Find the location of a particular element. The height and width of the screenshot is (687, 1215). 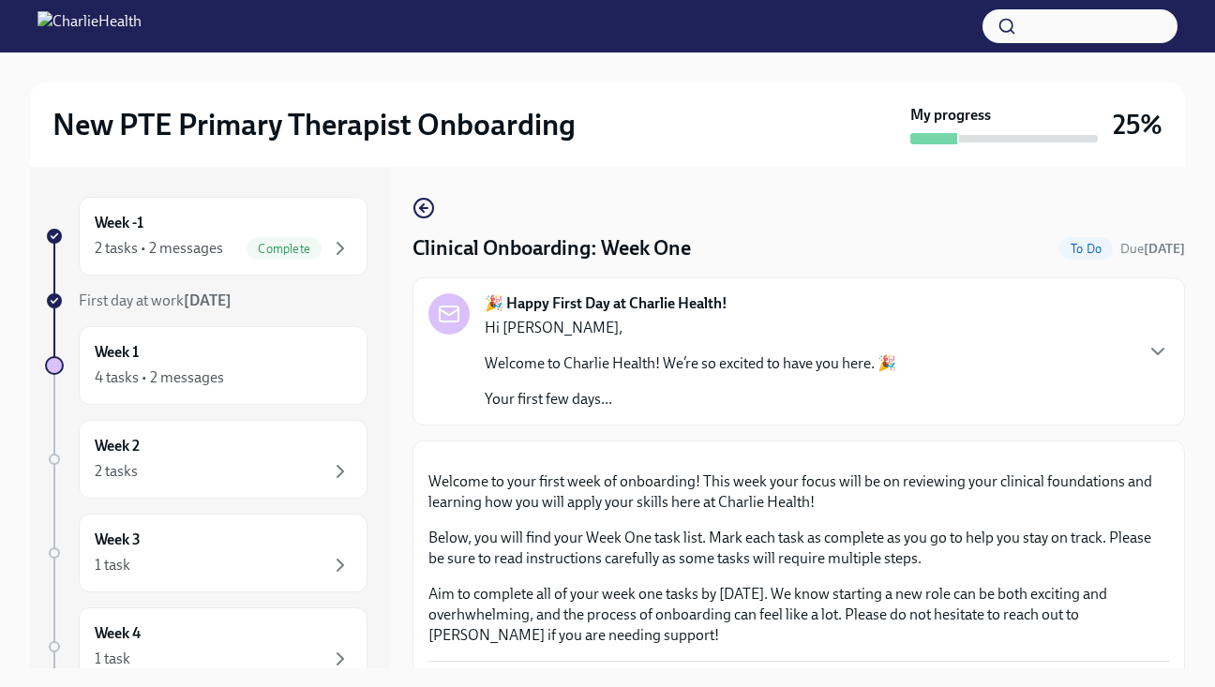

h2: New PTE Primary Therapist Onboarding is located at coordinates (314, 125).